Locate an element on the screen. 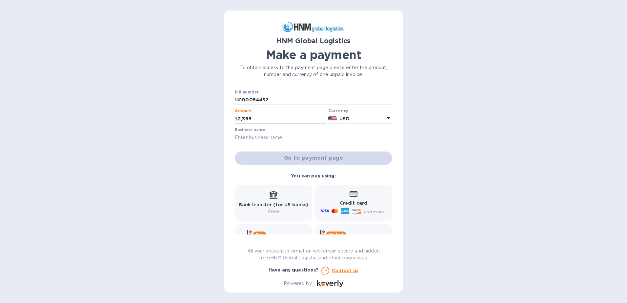  b: Credit card is located at coordinates (353, 203).